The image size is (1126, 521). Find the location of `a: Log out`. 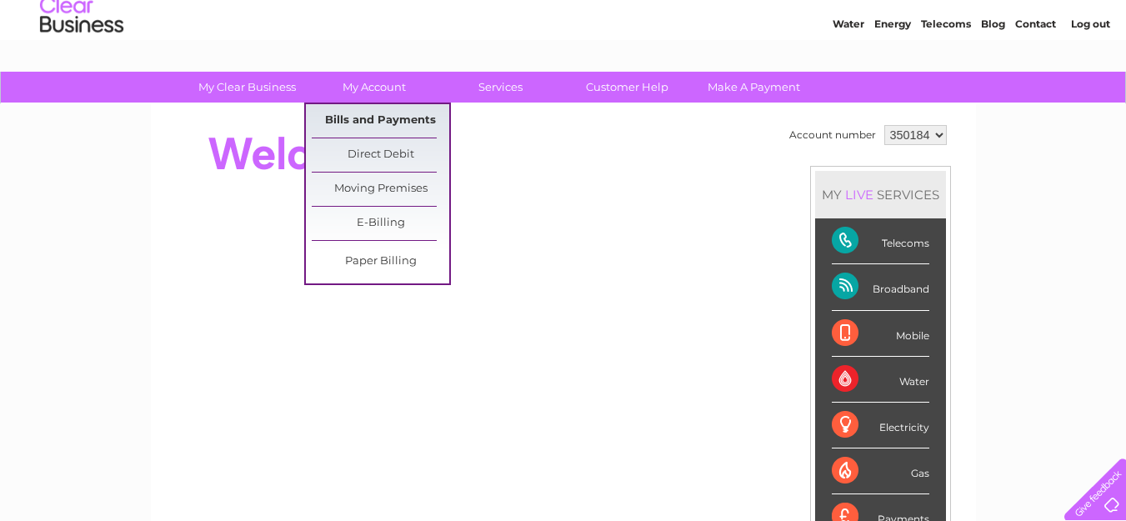

a: Log out is located at coordinates (1091, 77).